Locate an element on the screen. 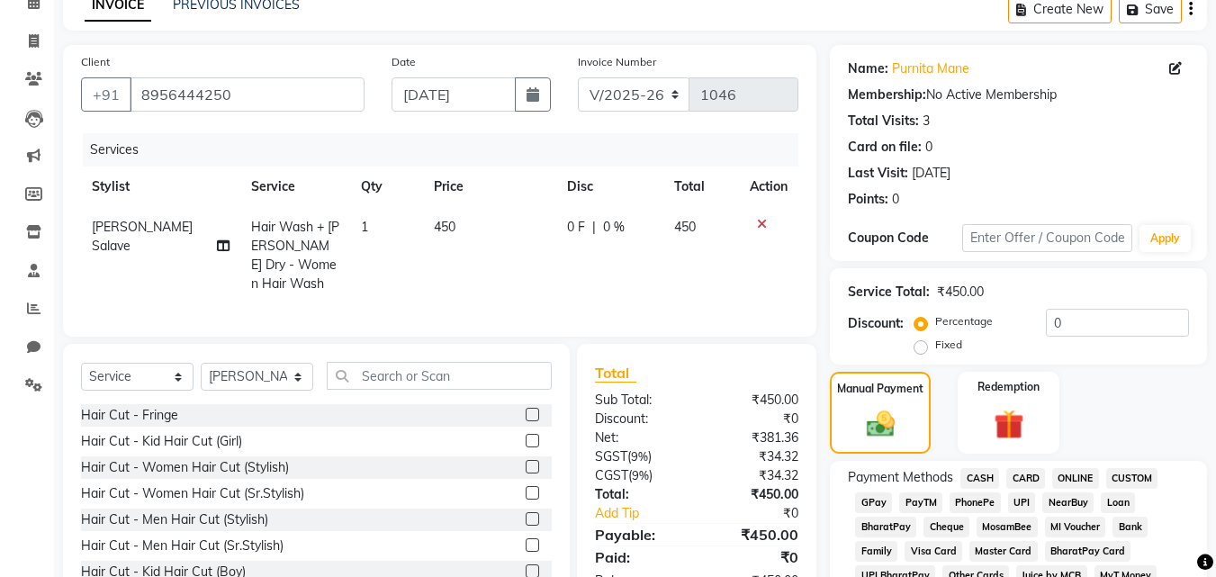  div: Hair Cut - Women Hair Cut (Stylish) is located at coordinates (184, 467).